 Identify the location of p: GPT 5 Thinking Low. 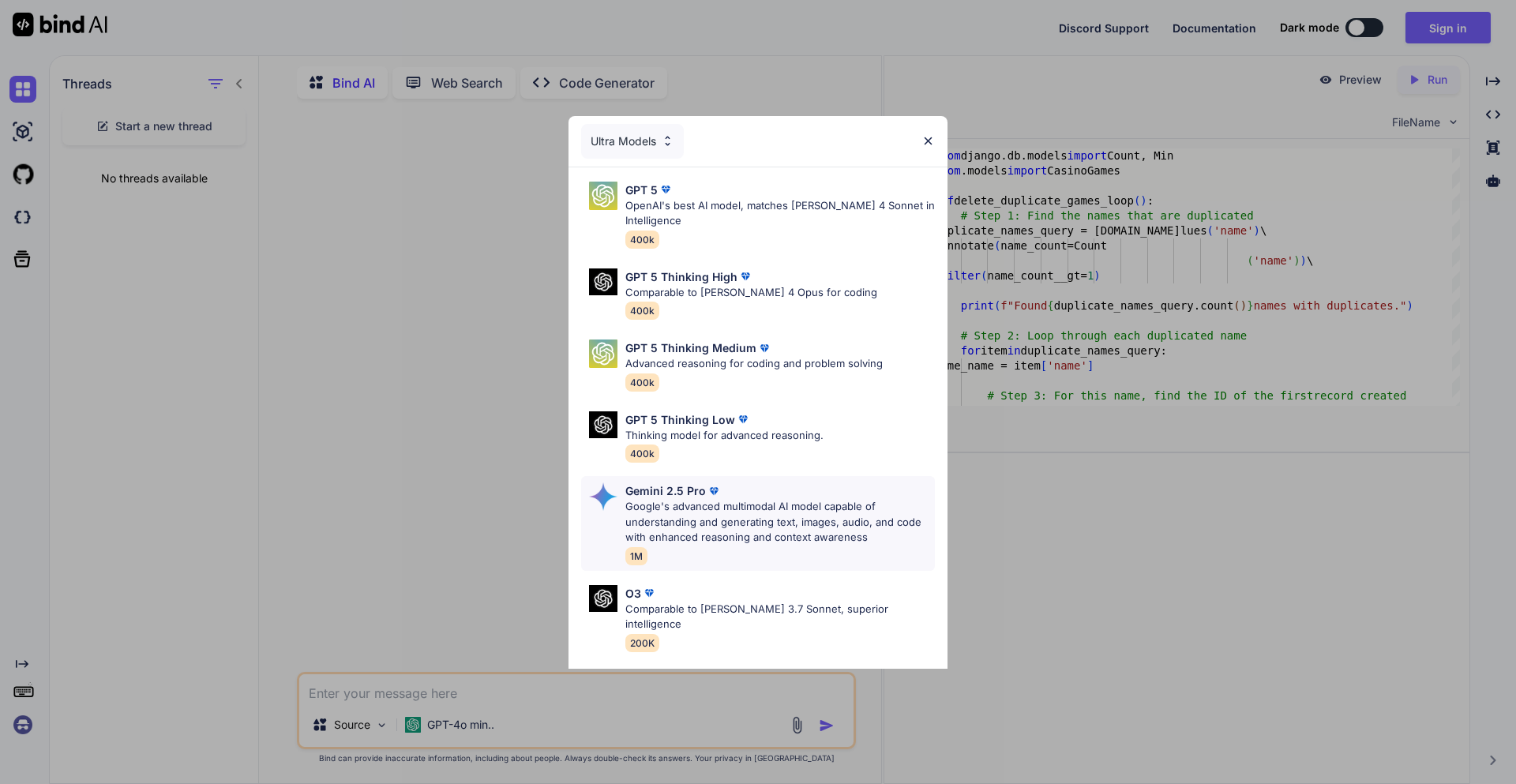
(680, 419).